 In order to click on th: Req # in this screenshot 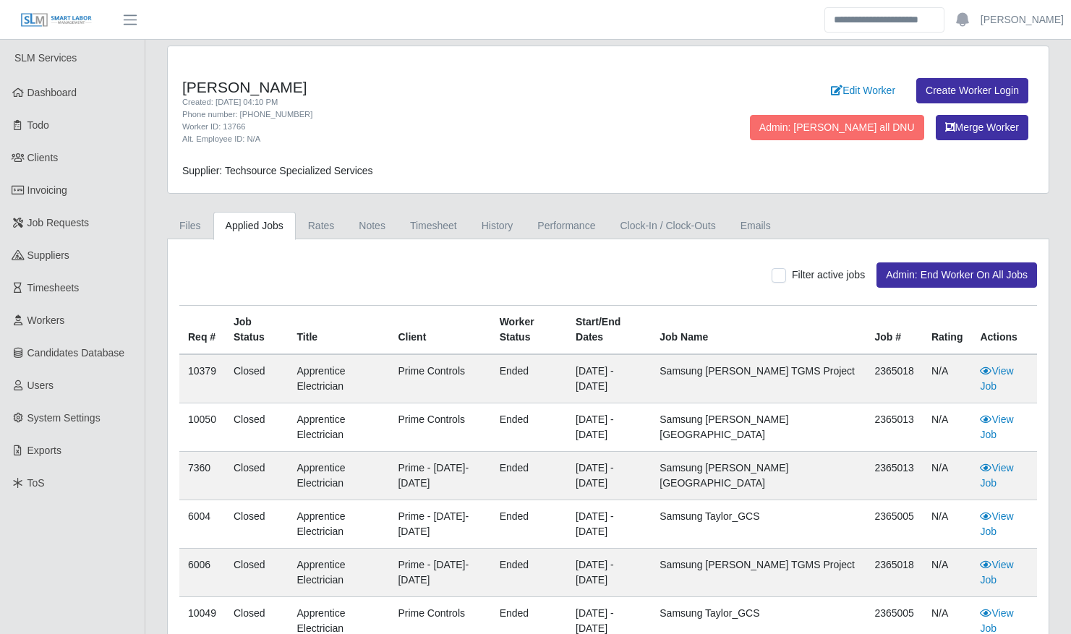, I will do `click(202, 330)`.